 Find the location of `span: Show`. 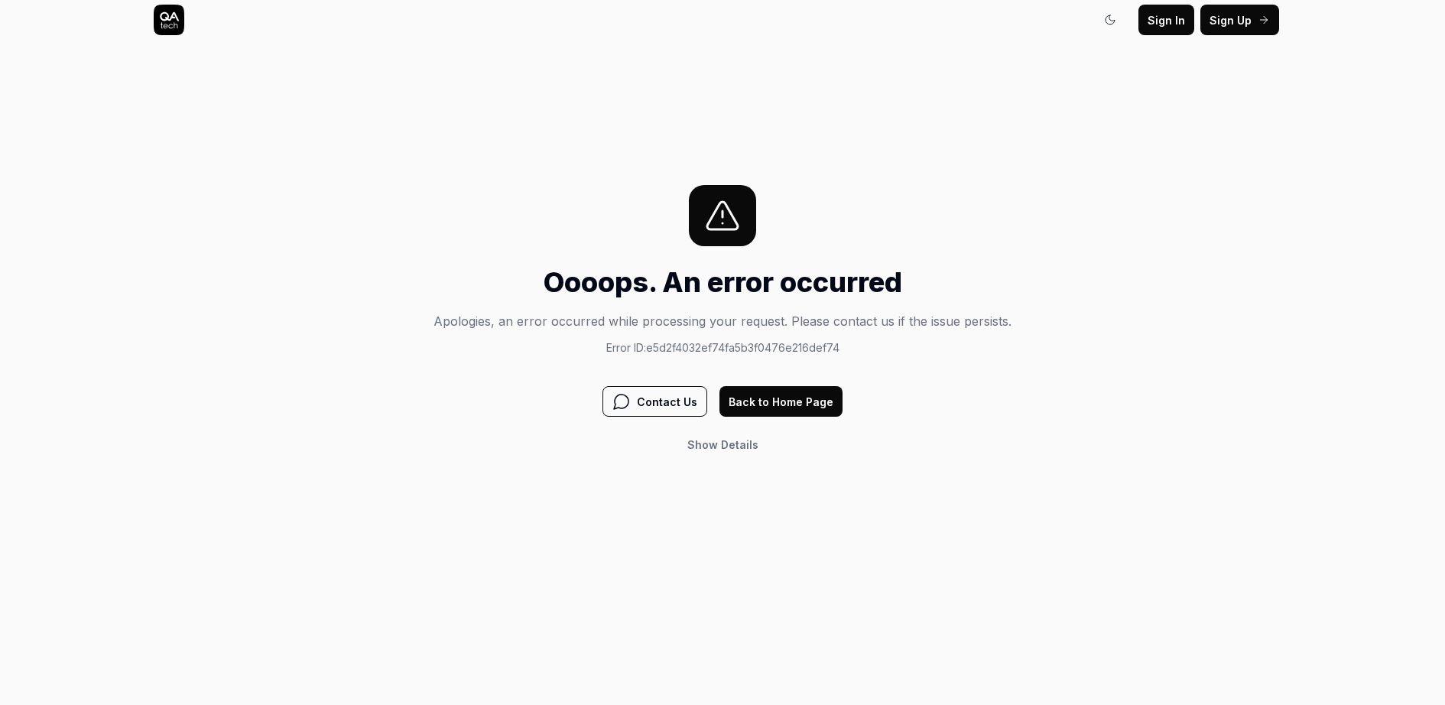

span: Show is located at coordinates (703, 444).